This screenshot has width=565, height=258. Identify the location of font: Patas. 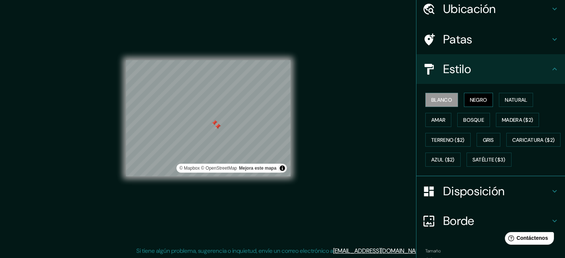
(457, 39).